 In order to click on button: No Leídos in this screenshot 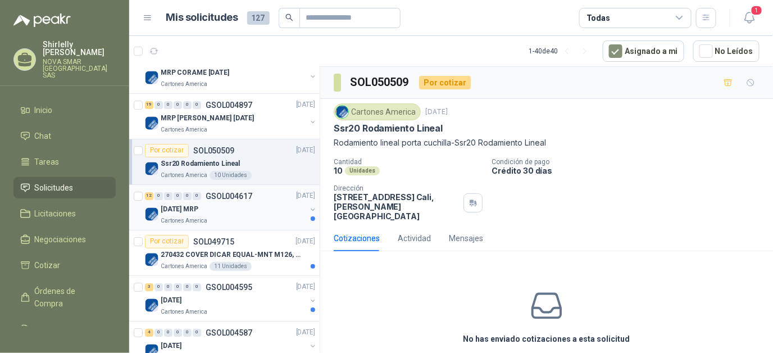, I will do `click(727, 51)`.